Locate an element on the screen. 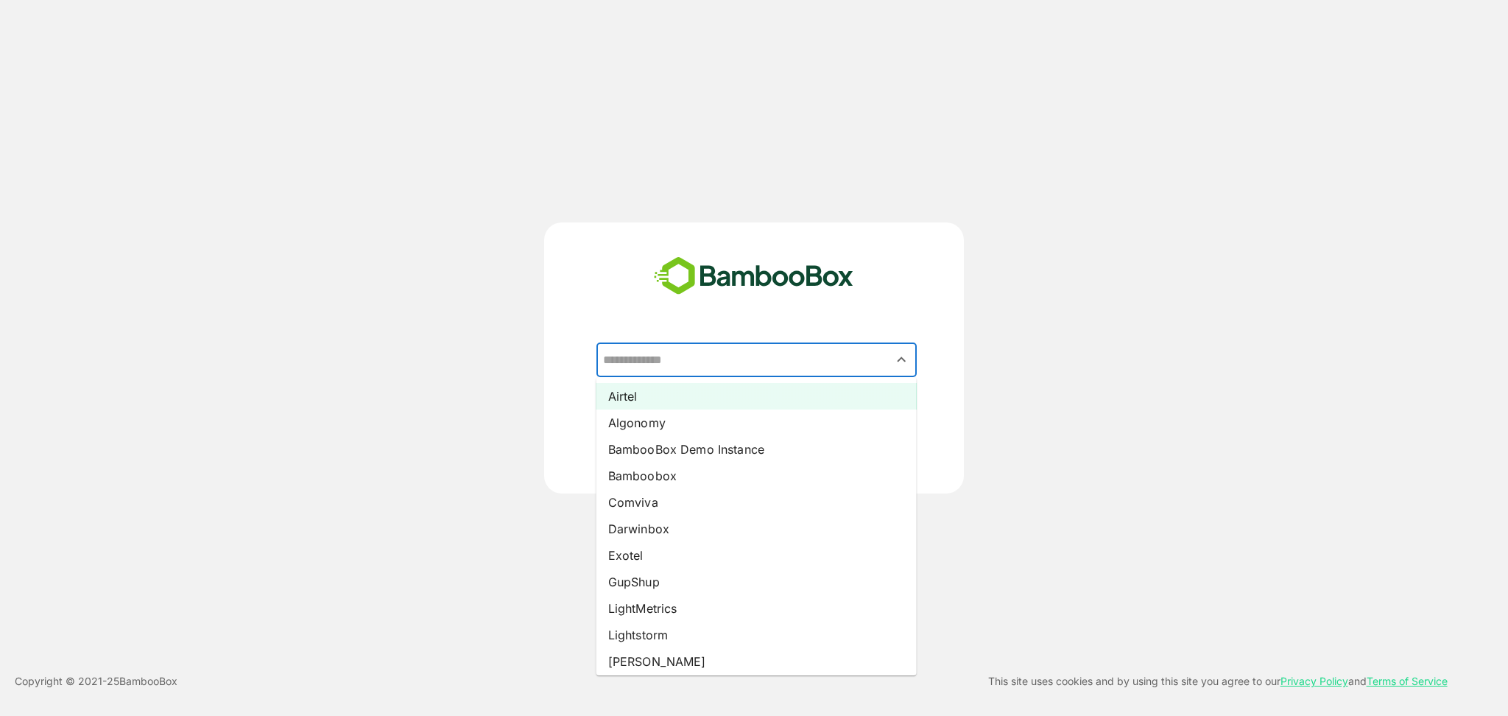 Image resolution: width=1508 pixels, height=716 pixels. li: Algonomy is located at coordinates (756, 423).